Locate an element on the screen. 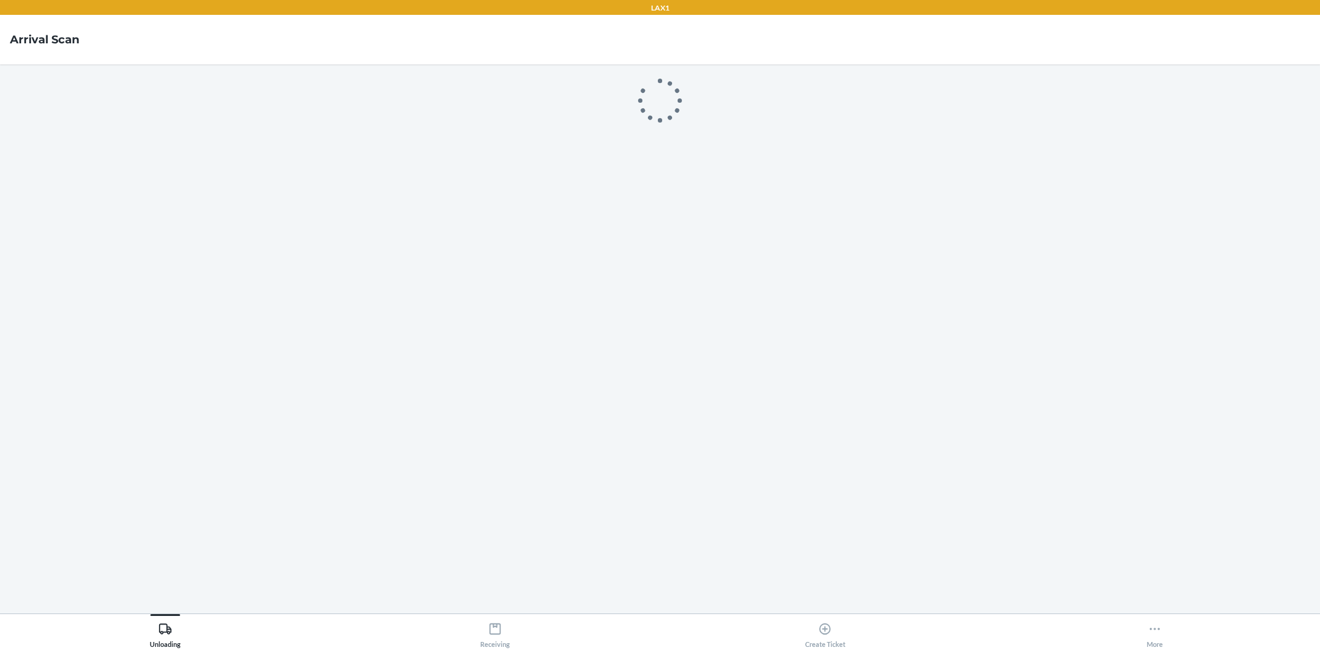 Image resolution: width=1320 pixels, height=650 pixels. div: Unloading is located at coordinates (165, 632).